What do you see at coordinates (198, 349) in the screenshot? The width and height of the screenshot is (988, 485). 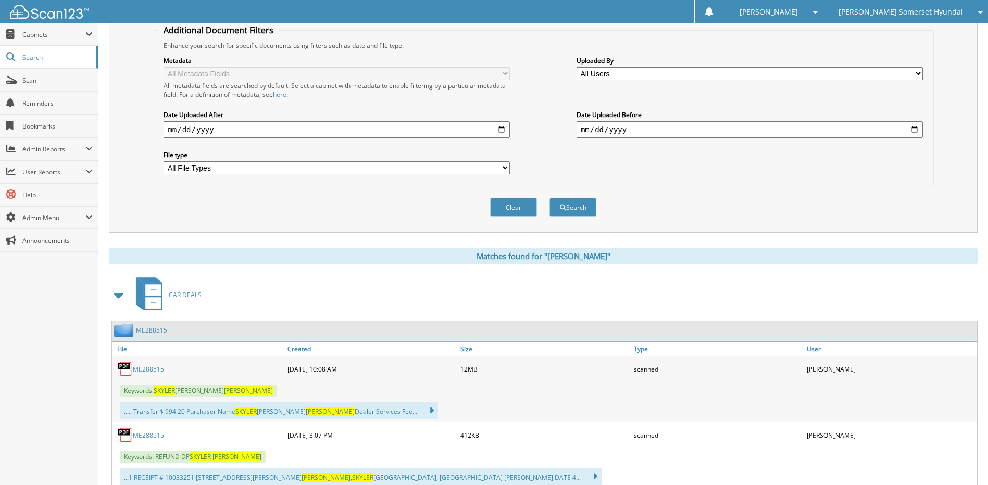 I see `a: File` at bounding box center [198, 349].